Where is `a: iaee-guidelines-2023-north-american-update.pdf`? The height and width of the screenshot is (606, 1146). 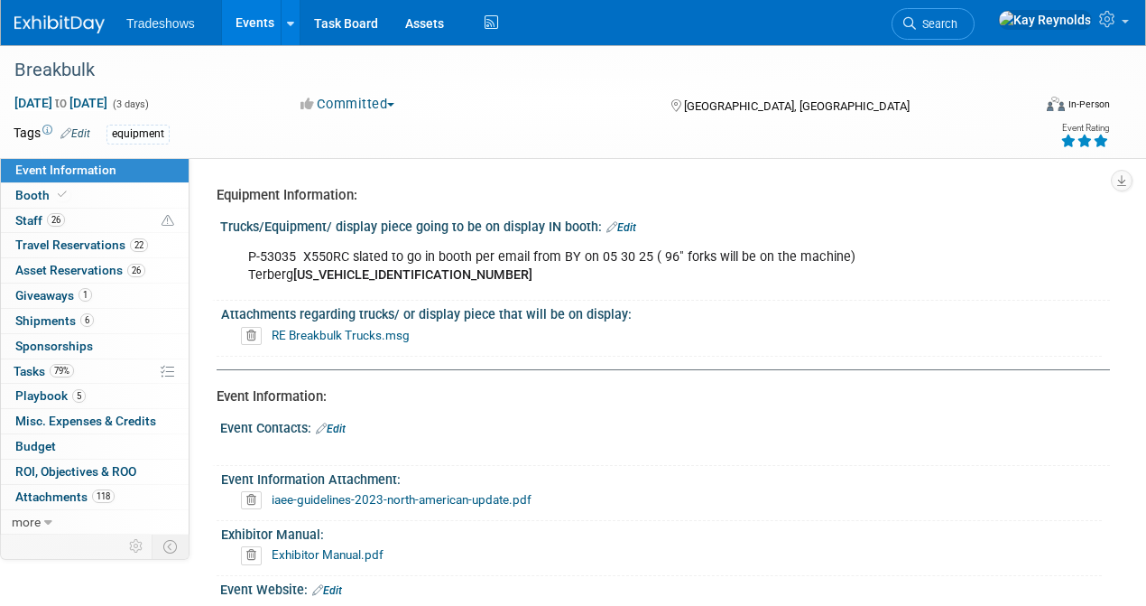 a: iaee-guidelines-2023-north-american-update.pdf is located at coordinates (402, 499).